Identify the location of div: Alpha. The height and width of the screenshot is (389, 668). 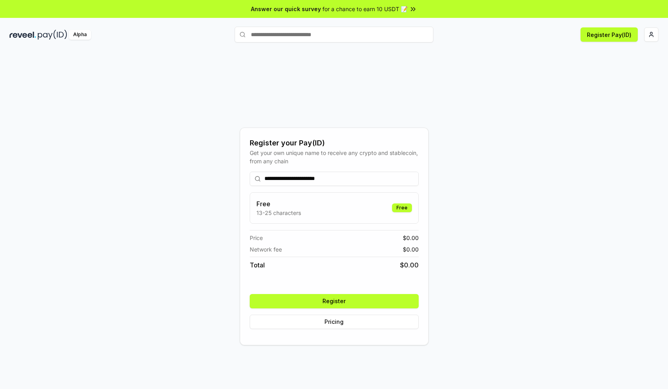
(80, 35).